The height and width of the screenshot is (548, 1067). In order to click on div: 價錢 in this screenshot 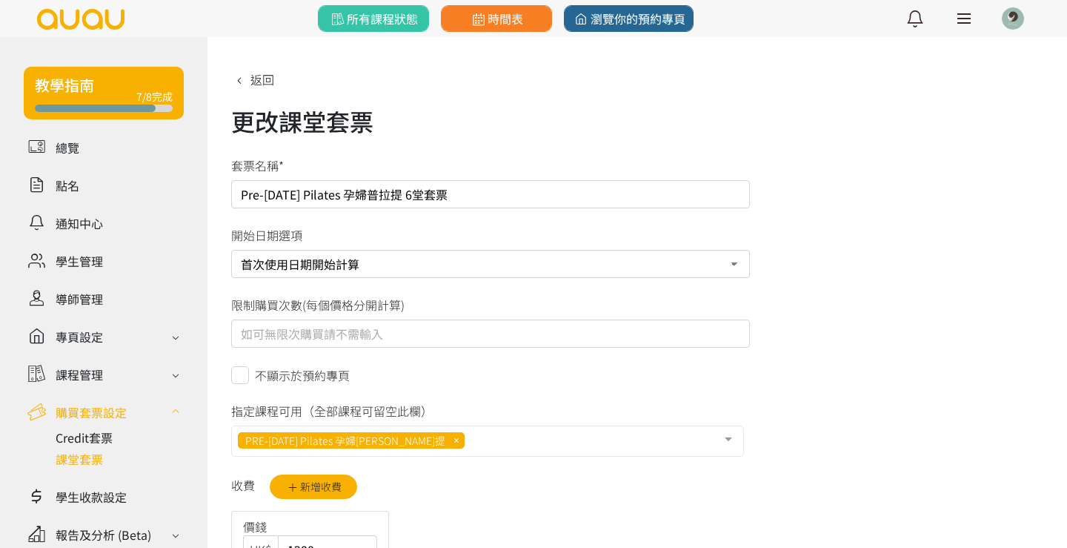, I will do `click(310, 526)`.